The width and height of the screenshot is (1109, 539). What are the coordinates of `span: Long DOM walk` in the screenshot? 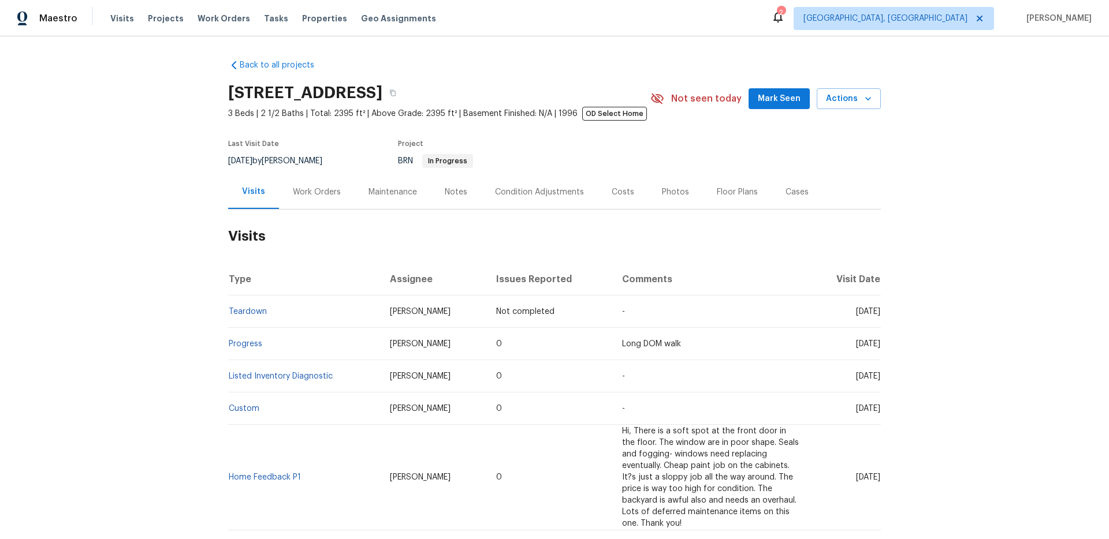 It's located at (651, 344).